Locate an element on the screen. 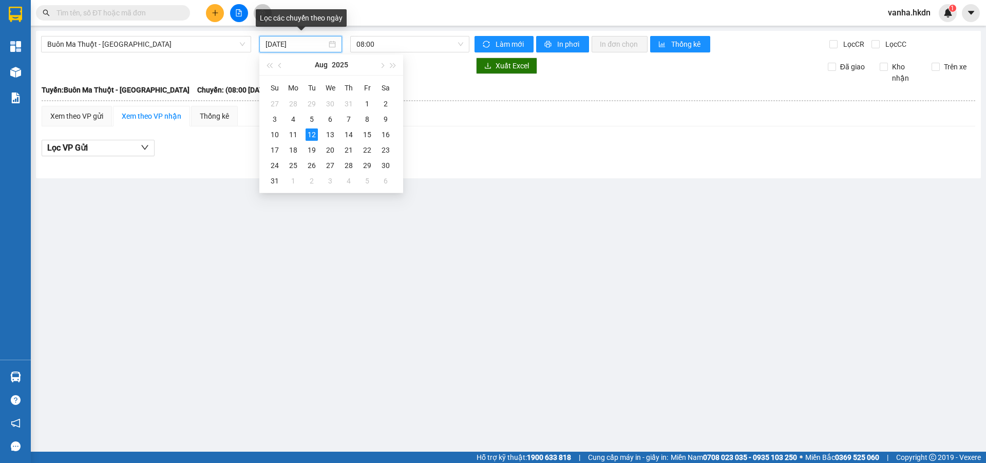 The image size is (986, 463). img: warehouse-icon is located at coordinates (15, 72).